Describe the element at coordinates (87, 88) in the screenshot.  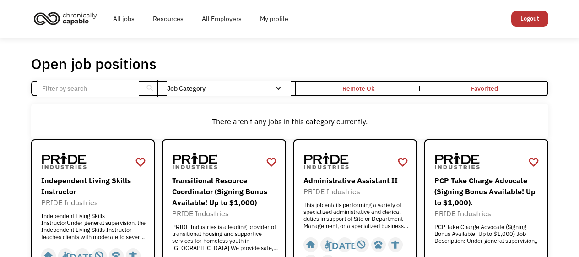
I see `input: Filter by search` at that location.